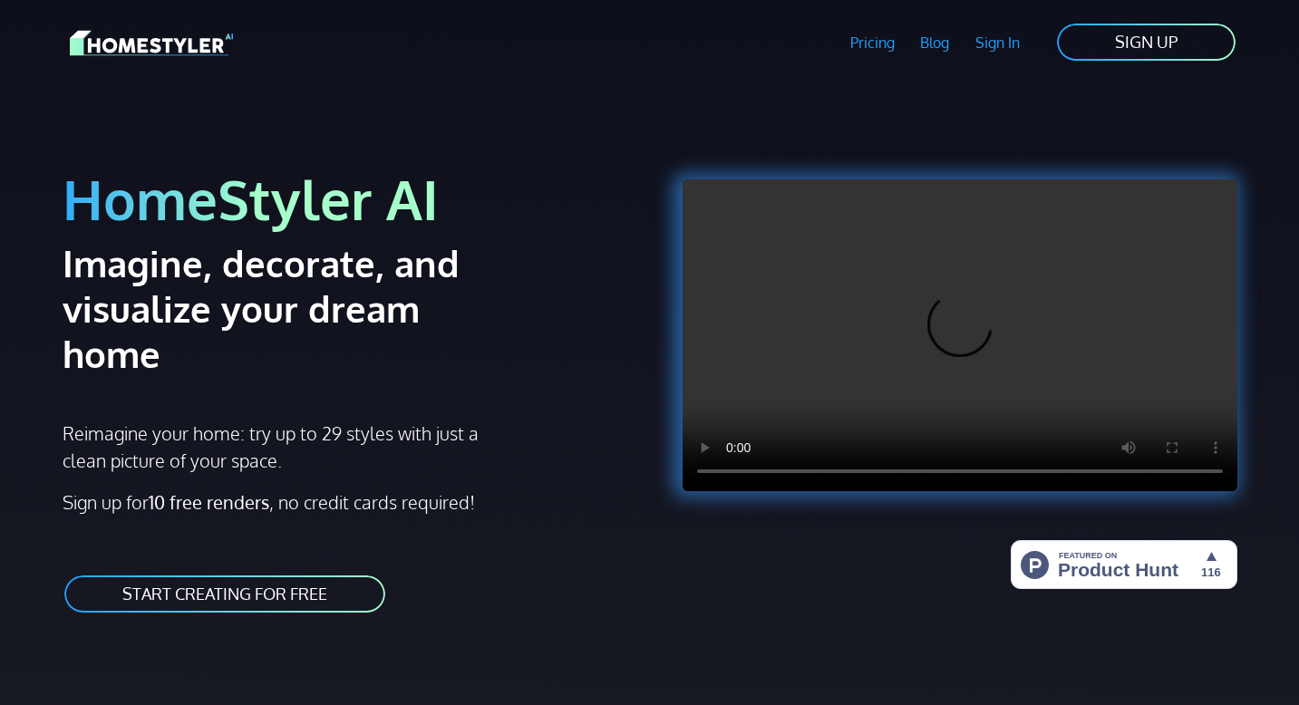 This screenshot has height=705, width=1299. I want to click on a: Blog, so click(935, 43).